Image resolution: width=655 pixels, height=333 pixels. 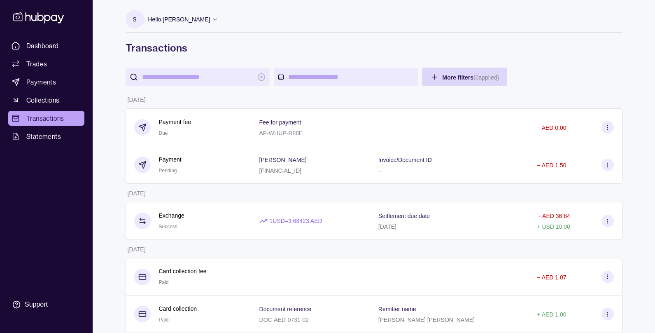 What do you see at coordinates (296, 221) in the screenshot?
I see `p: 1 USD = 3.68423 AED` at bounding box center [296, 221].